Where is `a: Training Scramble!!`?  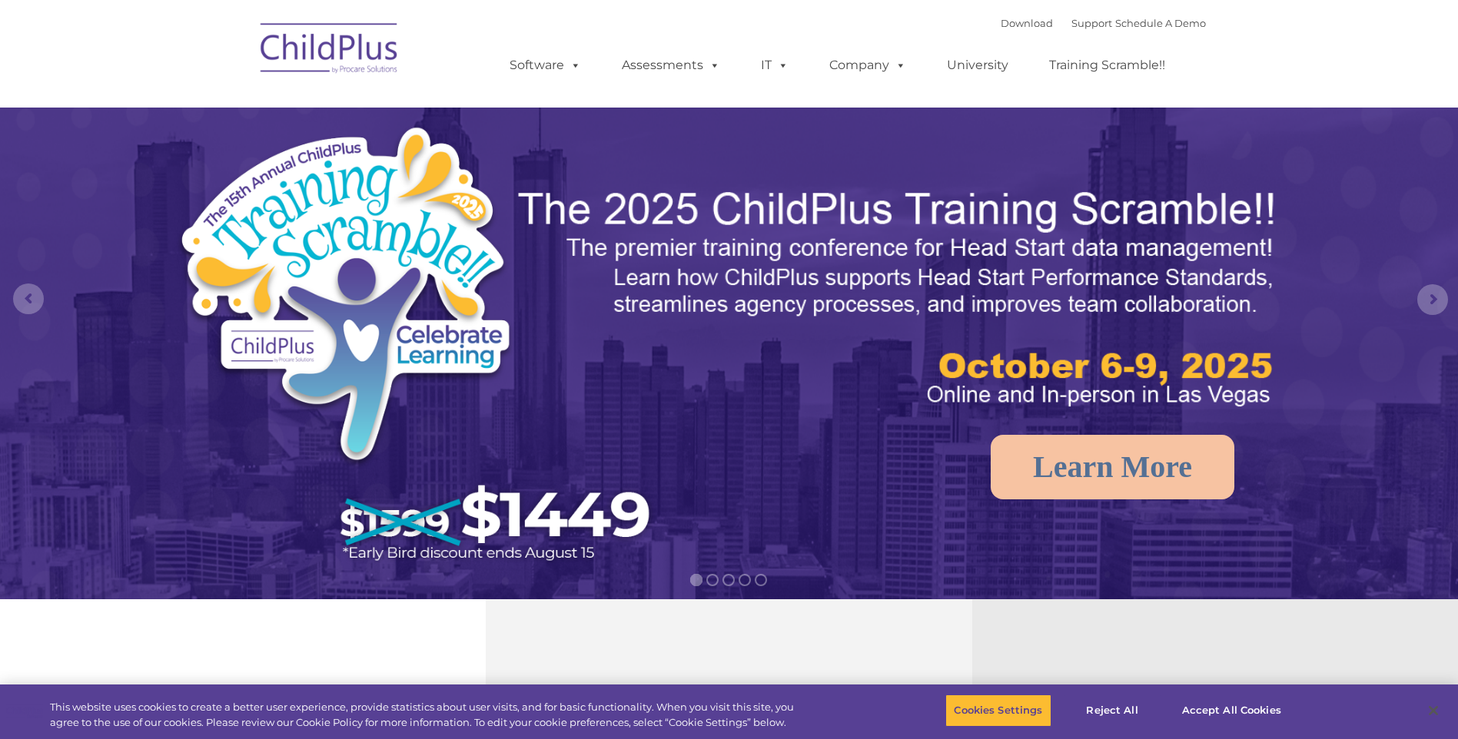
a: Training Scramble!! is located at coordinates (1107, 65).